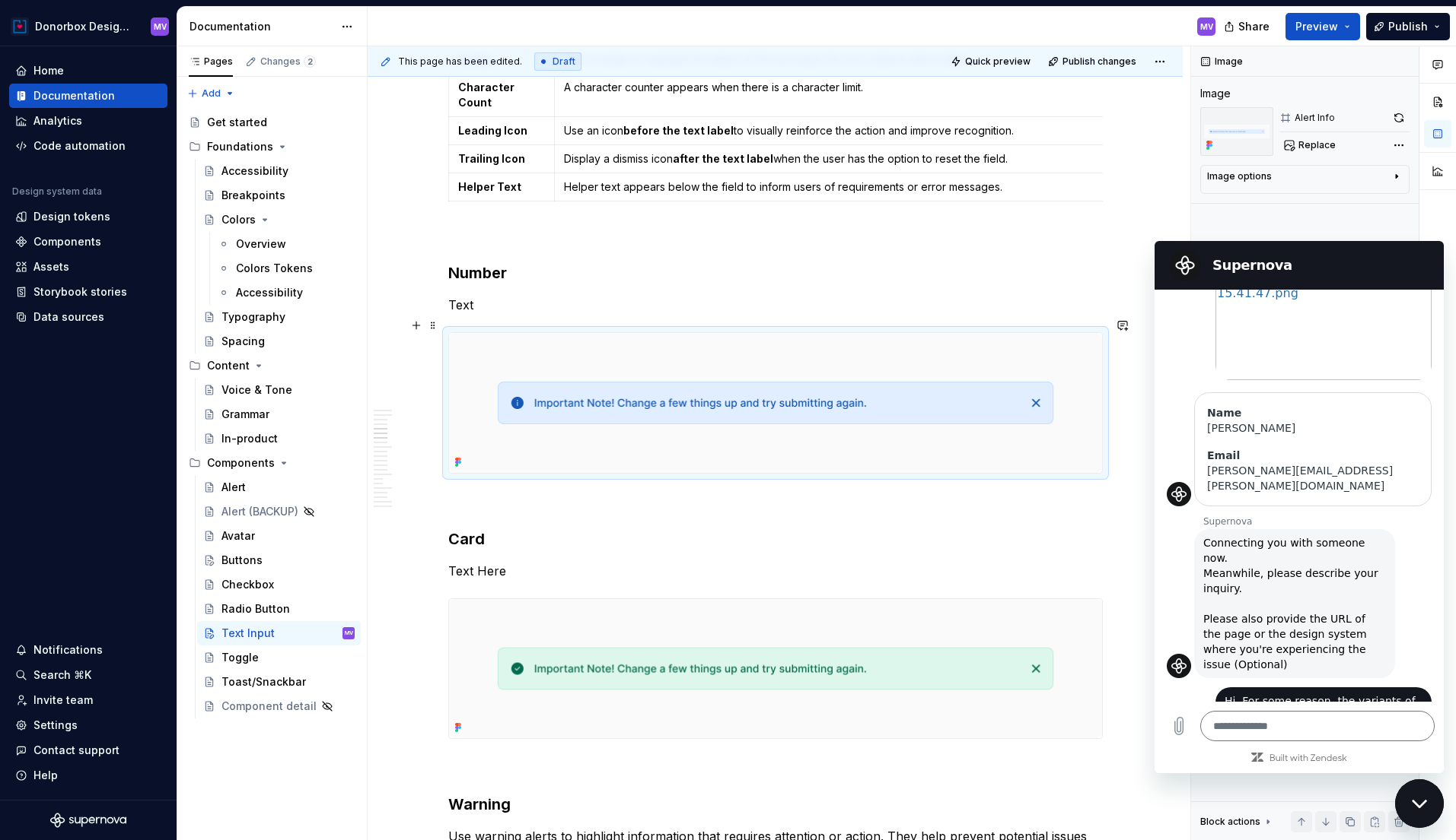 Image resolution: width=1456 pixels, height=840 pixels. I want to click on a: Spacing, so click(279, 341).